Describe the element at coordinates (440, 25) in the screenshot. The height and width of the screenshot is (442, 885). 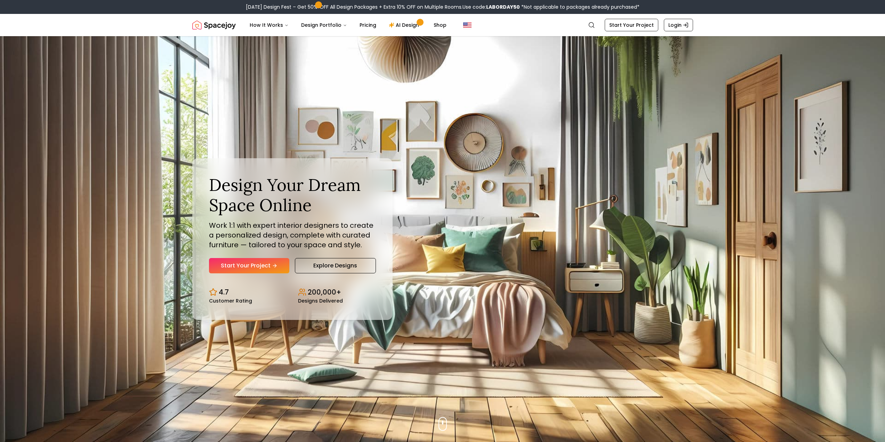
I see `a: Shop` at that location.